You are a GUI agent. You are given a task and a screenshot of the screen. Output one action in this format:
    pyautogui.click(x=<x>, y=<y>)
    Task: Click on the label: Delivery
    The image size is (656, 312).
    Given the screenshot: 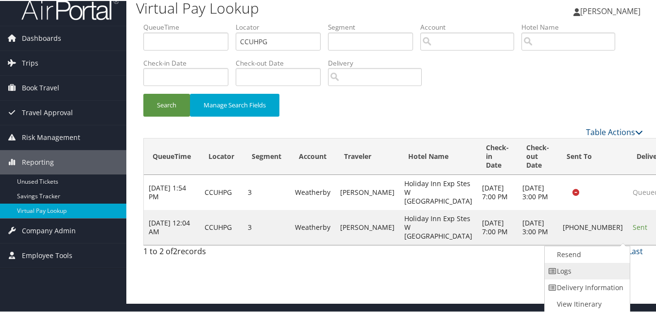 What is the action you would take?
    pyautogui.click(x=378, y=62)
    